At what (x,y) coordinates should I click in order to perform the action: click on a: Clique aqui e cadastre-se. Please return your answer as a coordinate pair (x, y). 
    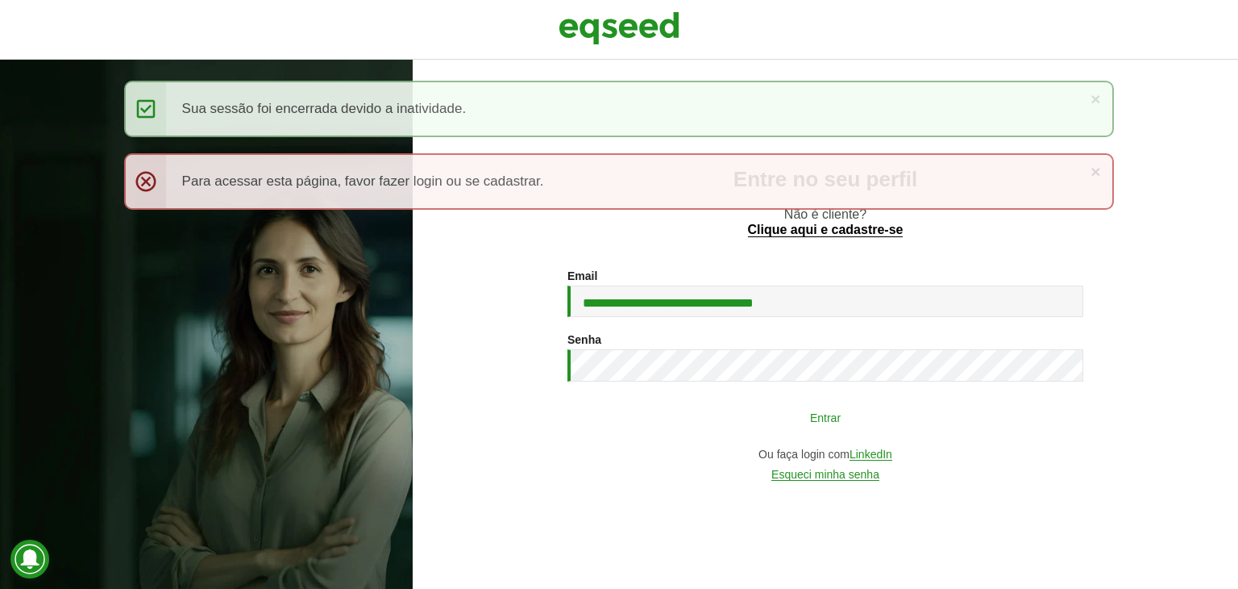
    Looking at the image, I should click on (826, 230).